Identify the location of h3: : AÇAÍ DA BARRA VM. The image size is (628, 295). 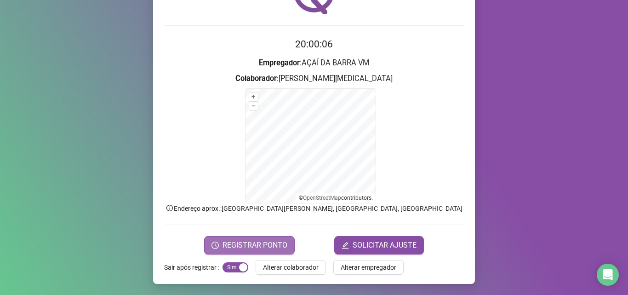
(314, 63).